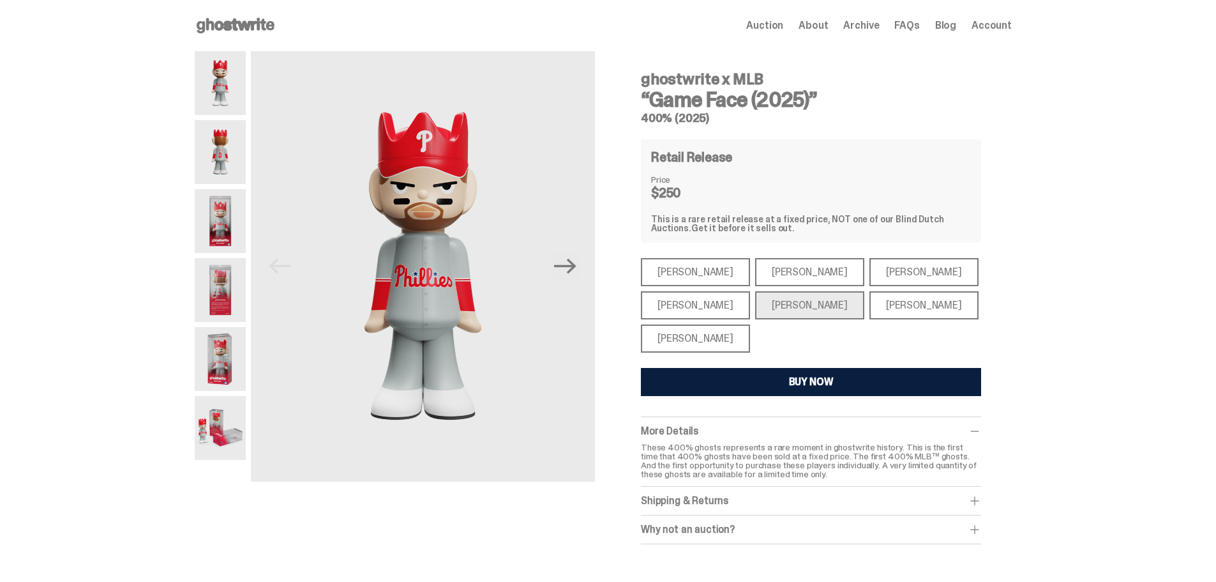 This screenshot has width=1216, height=582. Describe the element at coordinates (813, 26) in the screenshot. I see `span: About` at that location.